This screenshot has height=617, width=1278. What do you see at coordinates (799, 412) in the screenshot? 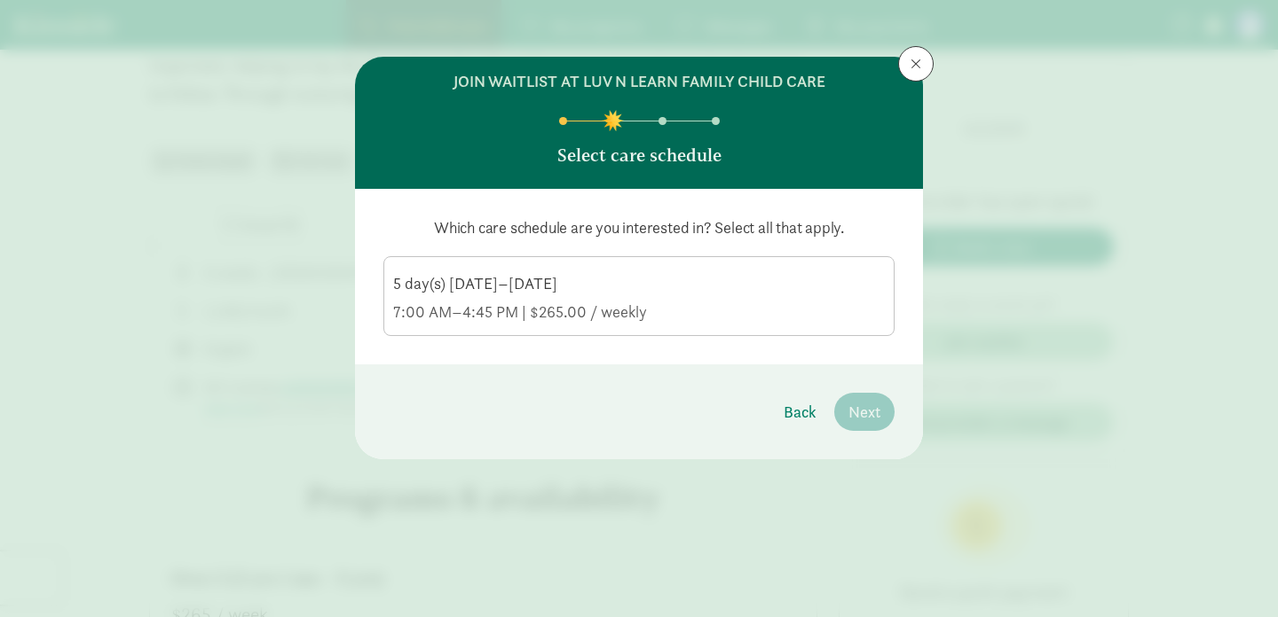
I see `span: Back` at bounding box center [799, 412].